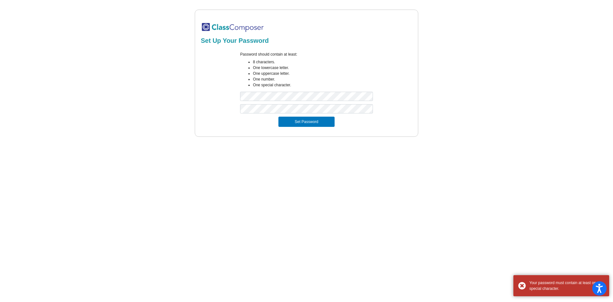  What do you see at coordinates (307, 41) in the screenshot?
I see `h2: Set Up Your Password` at bounding box center [307, 41].